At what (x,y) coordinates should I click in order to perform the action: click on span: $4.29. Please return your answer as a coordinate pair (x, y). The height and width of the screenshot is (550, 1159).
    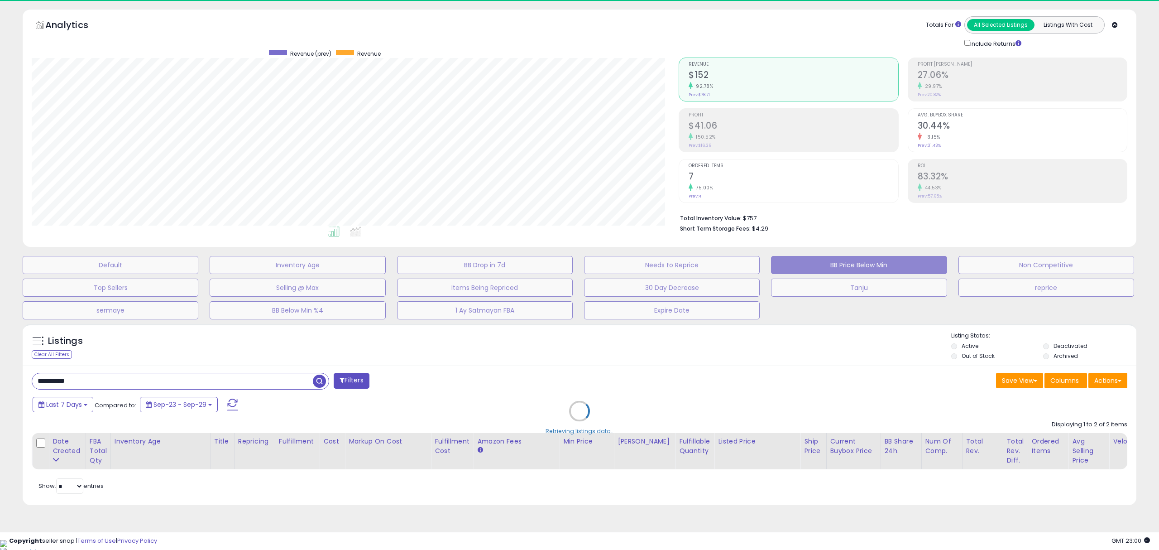
    Looking at the image, I should click on (760, 228).